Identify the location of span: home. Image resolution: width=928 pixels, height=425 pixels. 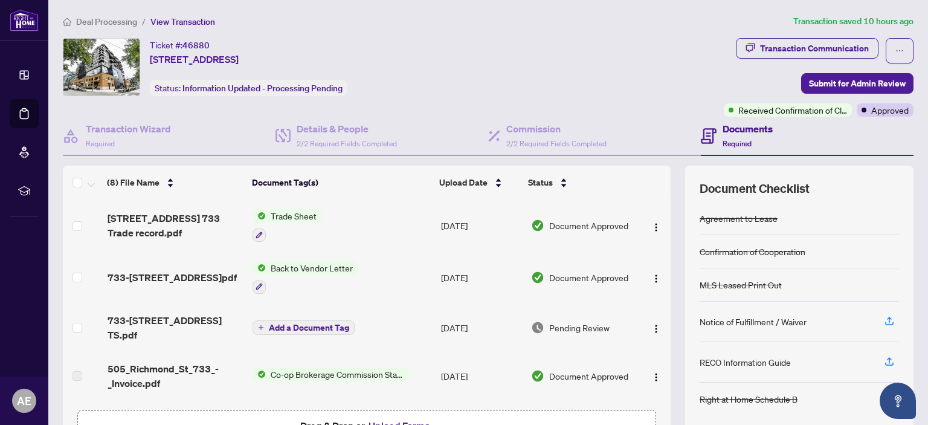
(67, 22).